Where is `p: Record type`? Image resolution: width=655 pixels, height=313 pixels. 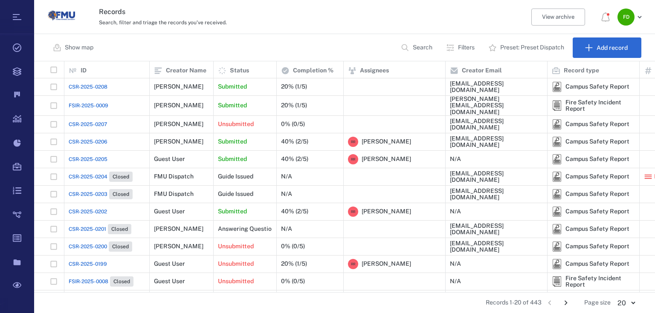
p: Record type is located at coordinates (581, 71).